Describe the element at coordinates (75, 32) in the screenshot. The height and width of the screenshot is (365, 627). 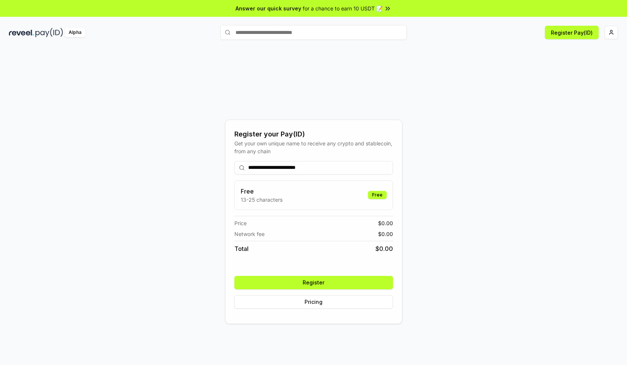
I see `div: Alpha` at that location.